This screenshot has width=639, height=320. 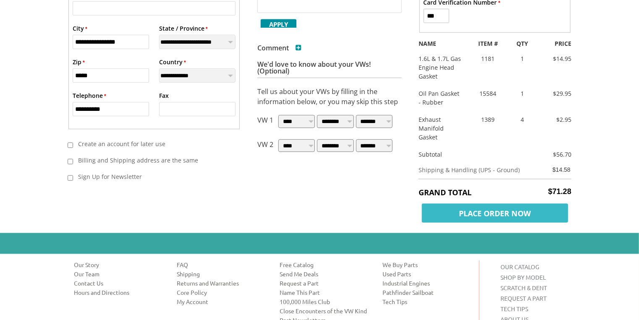 What do you see at coordinates (151, 176) in the screenshot?
I see `label: Sign Up for Newsletter` at bounding box center [151, 176].